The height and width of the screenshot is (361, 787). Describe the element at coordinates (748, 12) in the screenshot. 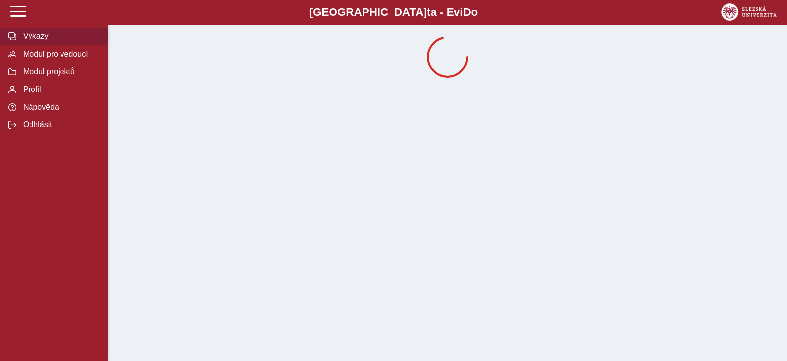

I see `img: logo_web_su.png` at that location.